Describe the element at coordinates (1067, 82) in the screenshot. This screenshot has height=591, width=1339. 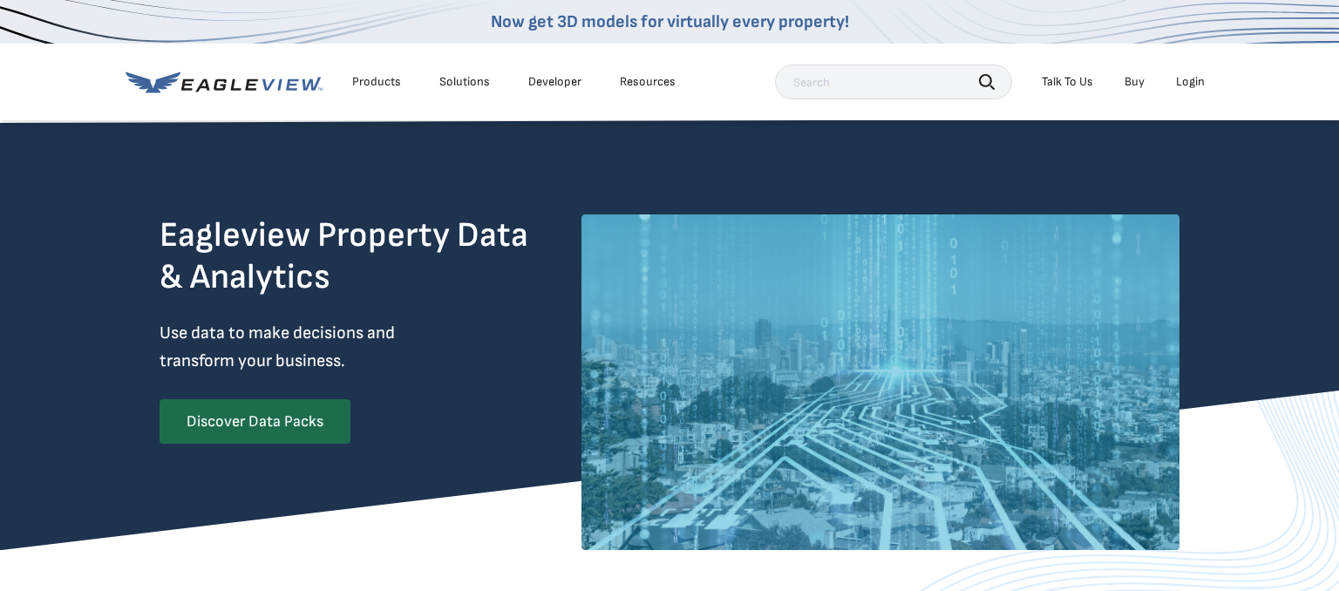
I see `div: Talk To Us` at that location.